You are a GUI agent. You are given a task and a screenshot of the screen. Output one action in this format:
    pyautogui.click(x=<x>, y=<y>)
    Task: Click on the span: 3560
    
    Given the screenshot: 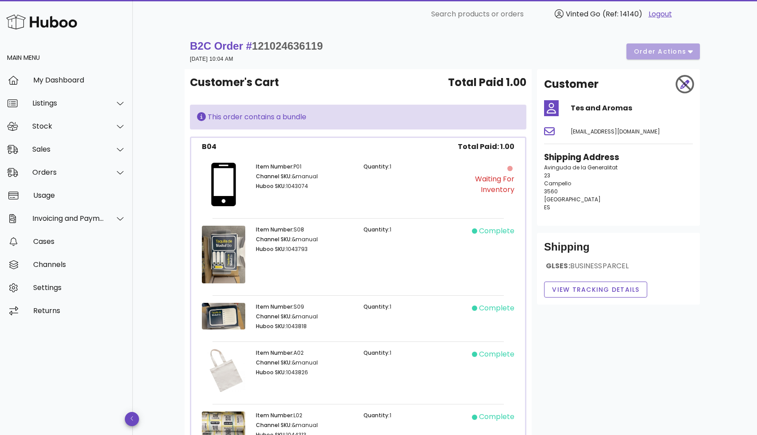 What is the action you would take?
    pyautogui.click(x=551, y=191)
    